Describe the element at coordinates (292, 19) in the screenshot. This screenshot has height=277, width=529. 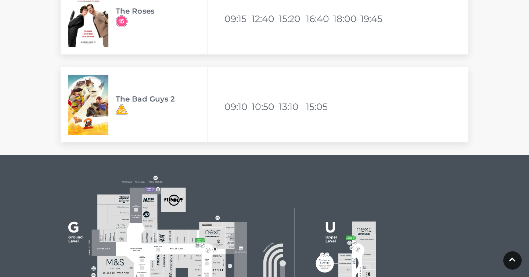
I see `li: 15:20` at that location.